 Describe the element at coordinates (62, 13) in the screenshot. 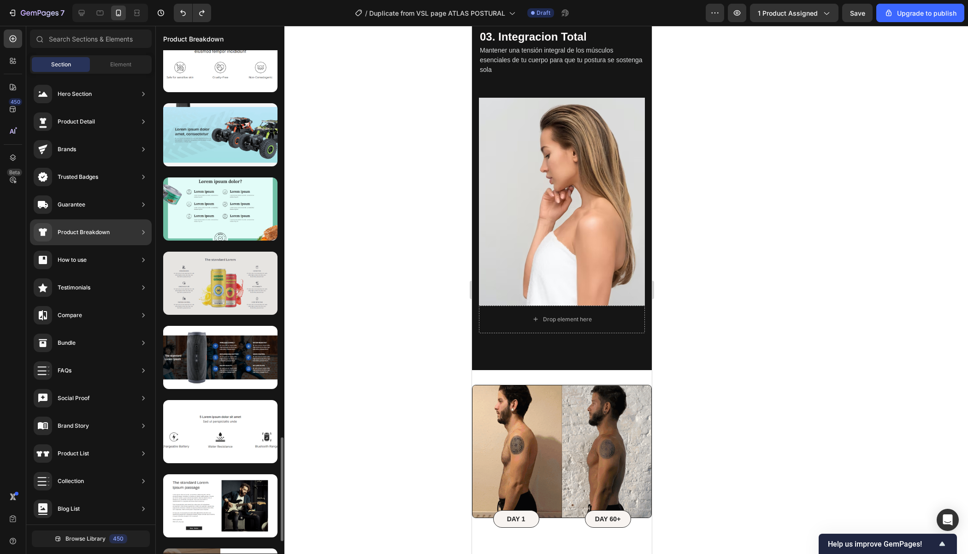

I see `p: 7` at that location.